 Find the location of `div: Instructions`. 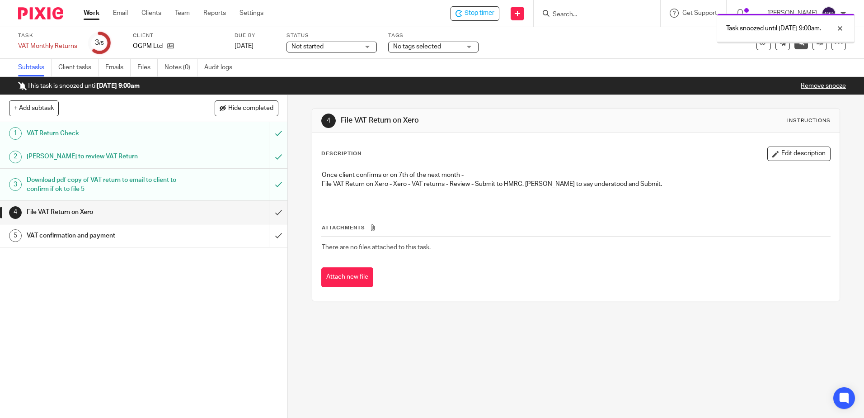

div: Instructions is located at coordinates (809, 121).